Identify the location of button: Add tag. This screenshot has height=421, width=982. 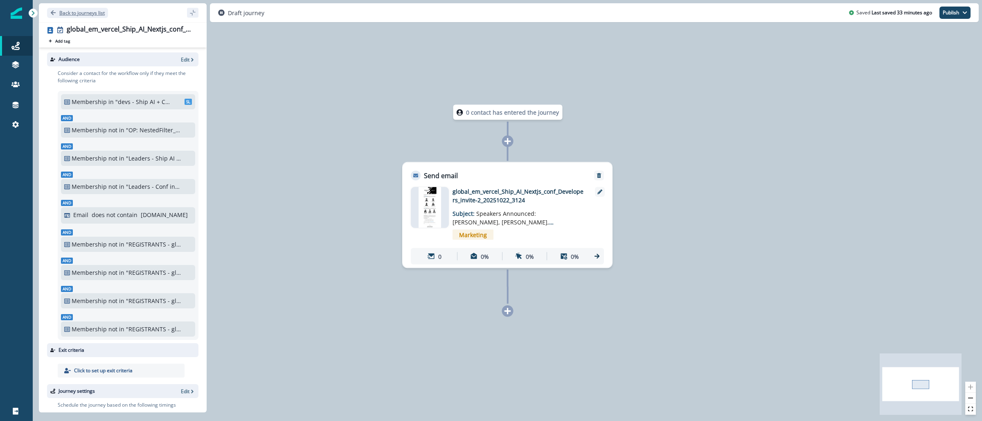
(59, 41).